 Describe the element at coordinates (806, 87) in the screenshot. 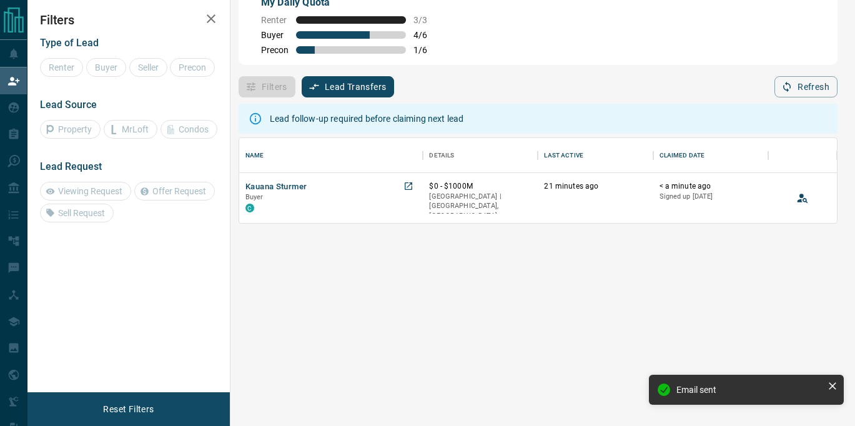

I see `button: Refresh` at that location.